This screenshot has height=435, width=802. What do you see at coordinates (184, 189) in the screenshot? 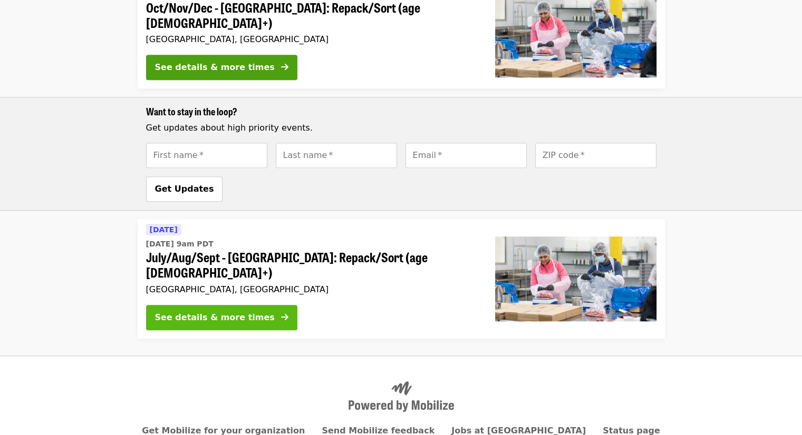
I see `button: Get Updates` at bounding box center [184, 189].